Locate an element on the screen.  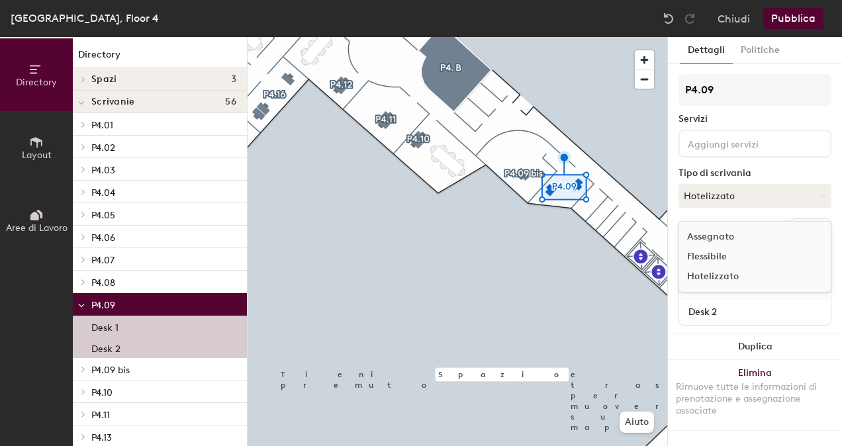
div: Tipo di scrivania is located at coordinates (755, 173).